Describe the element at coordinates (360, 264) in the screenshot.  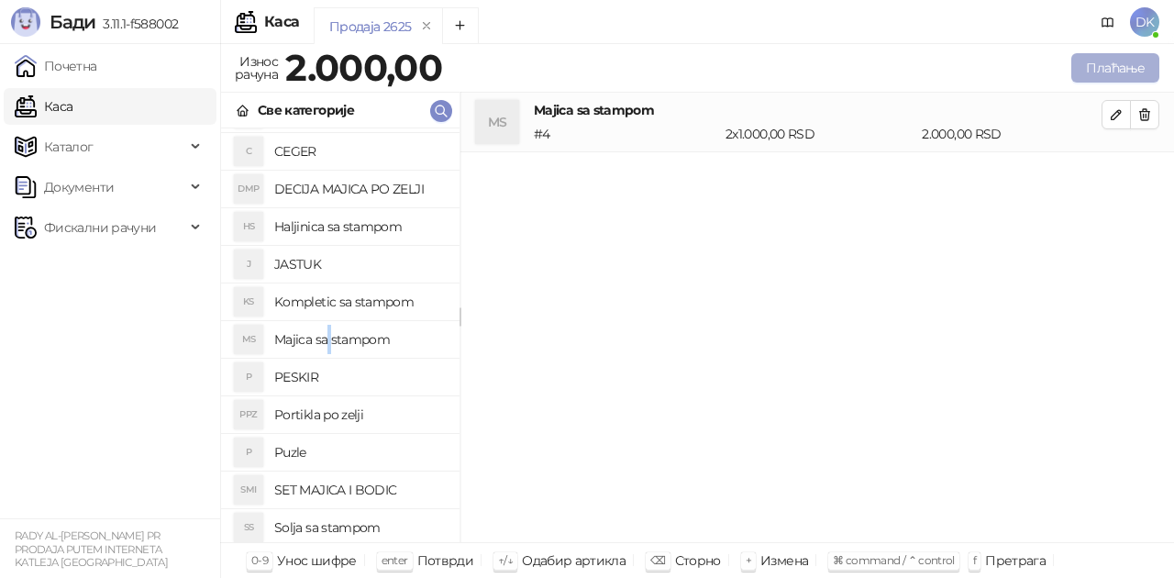
I see `h4: JASTUK` at that location.